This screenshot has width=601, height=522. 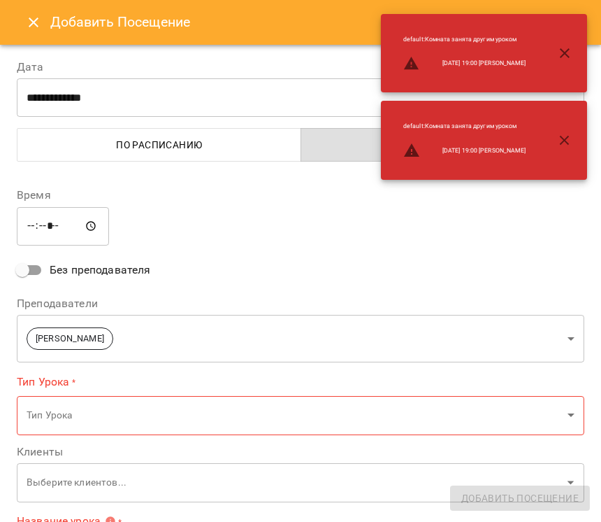 I want to click on span: Вне расписания, so click(x=443, y=145).